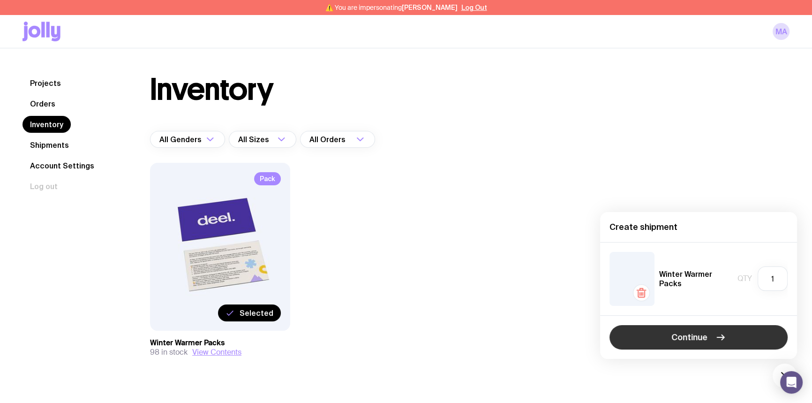 The width and height of the screenshot is (812, 403). I want to click on a: Orders, so click(43, 104).